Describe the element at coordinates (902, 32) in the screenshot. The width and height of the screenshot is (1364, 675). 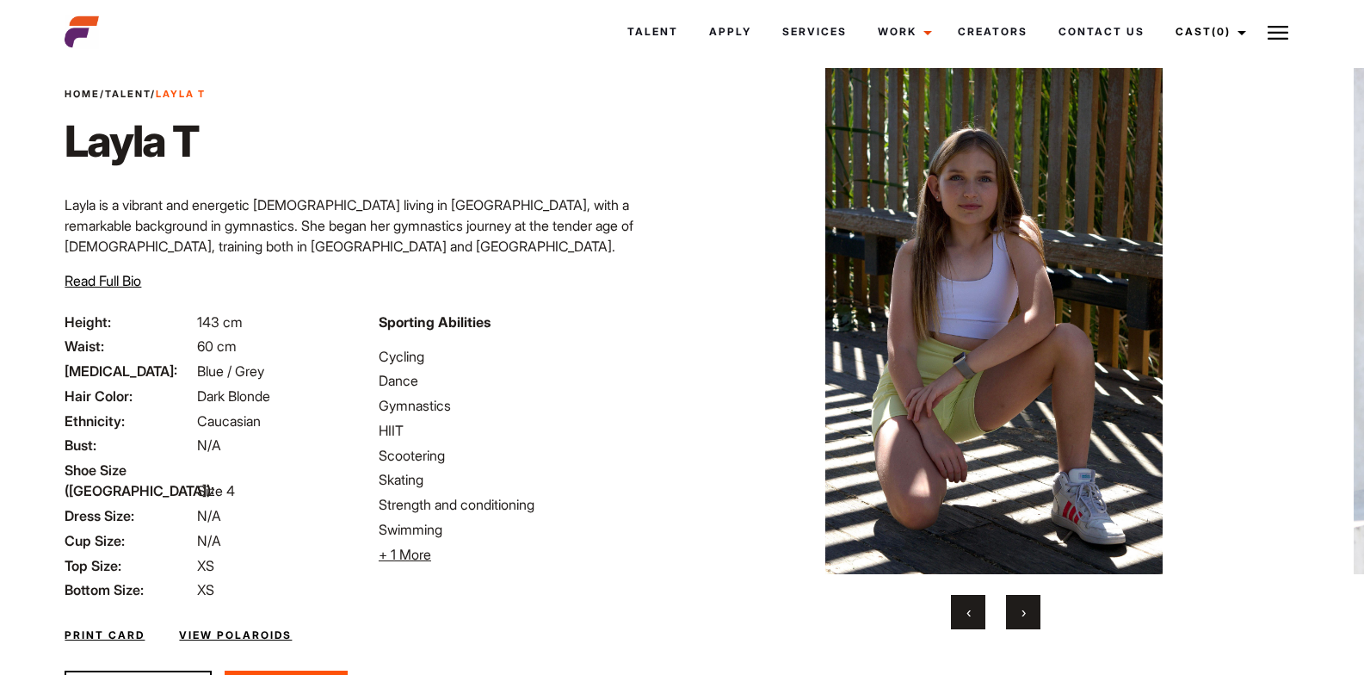
I see `a: Work` at that location.